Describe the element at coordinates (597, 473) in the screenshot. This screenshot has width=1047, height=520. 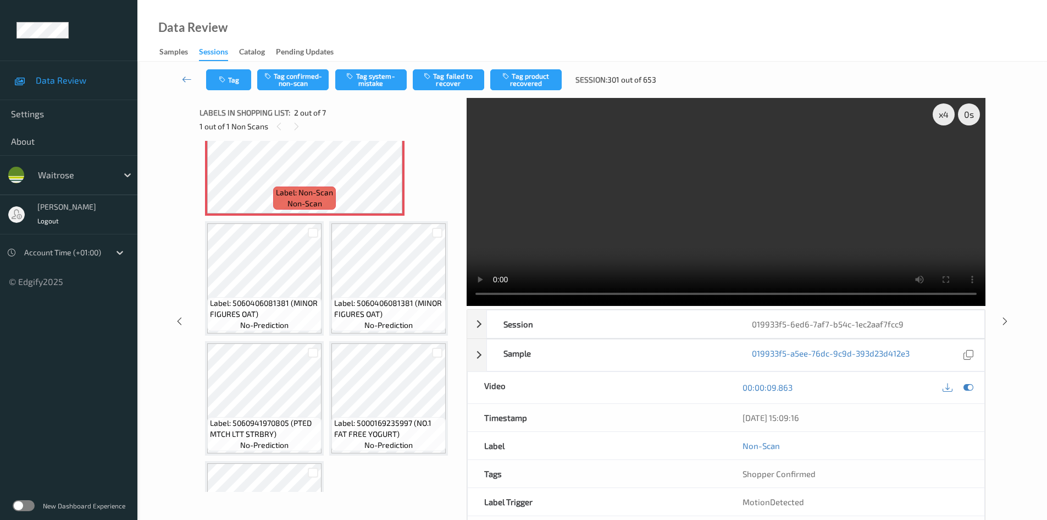
I see `div: Tags` at that location.